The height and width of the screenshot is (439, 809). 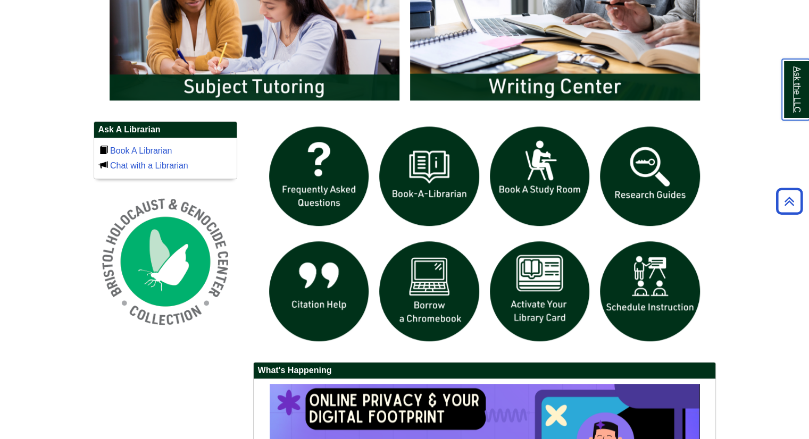 I want to click on img: book a study room icon links to book a study room web page, so click(x=540, y=176).